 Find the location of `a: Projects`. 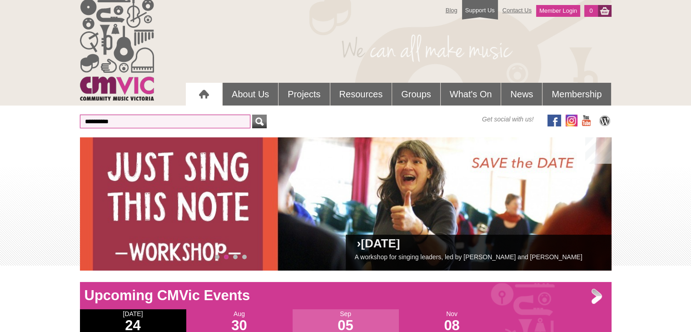

a: Projects is located at coordinates (304, 94).